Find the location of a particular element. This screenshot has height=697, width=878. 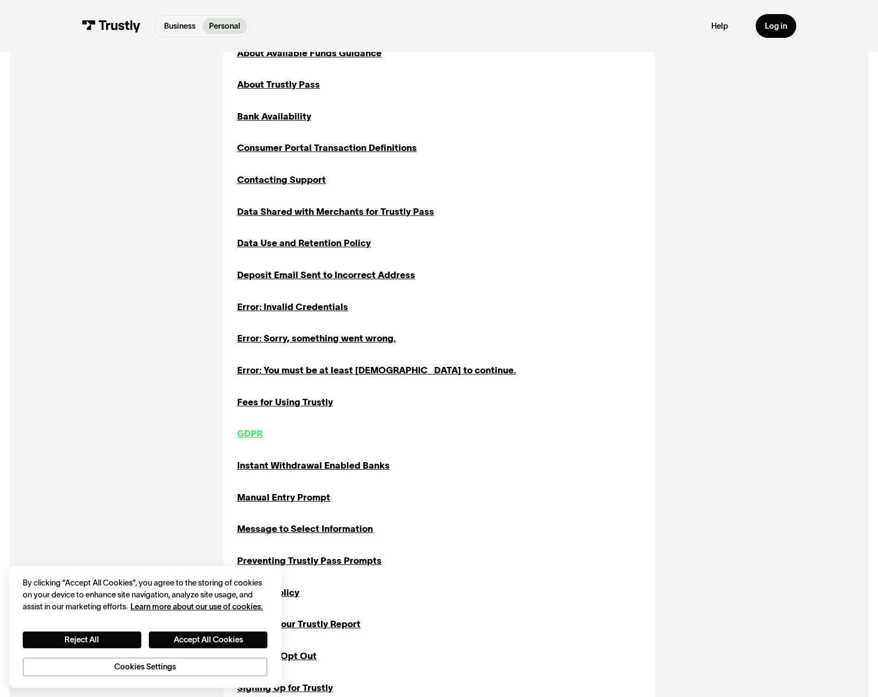

a: Error: Sorry, something went wrong. is located at coordinates (316, 338).